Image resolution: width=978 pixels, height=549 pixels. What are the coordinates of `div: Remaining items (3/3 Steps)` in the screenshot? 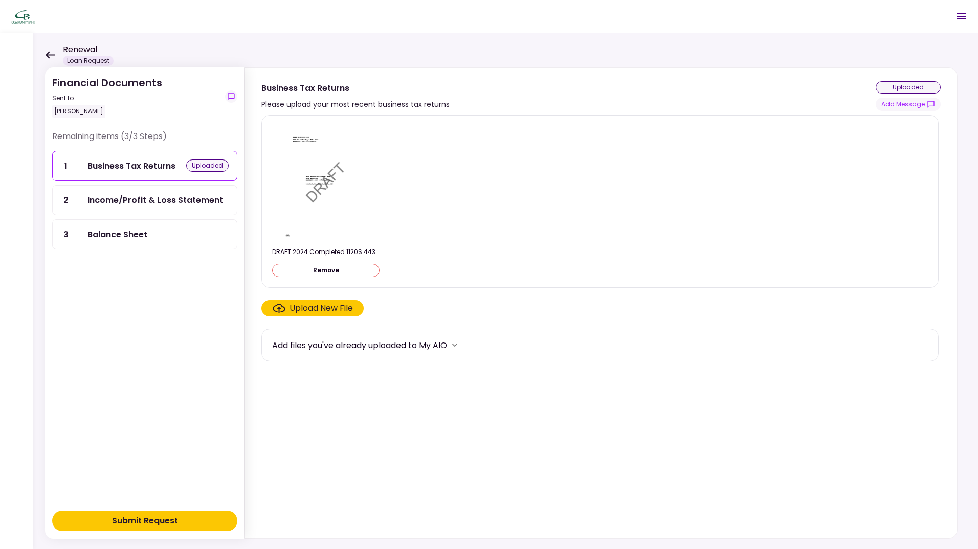 It's located at (145, 141).